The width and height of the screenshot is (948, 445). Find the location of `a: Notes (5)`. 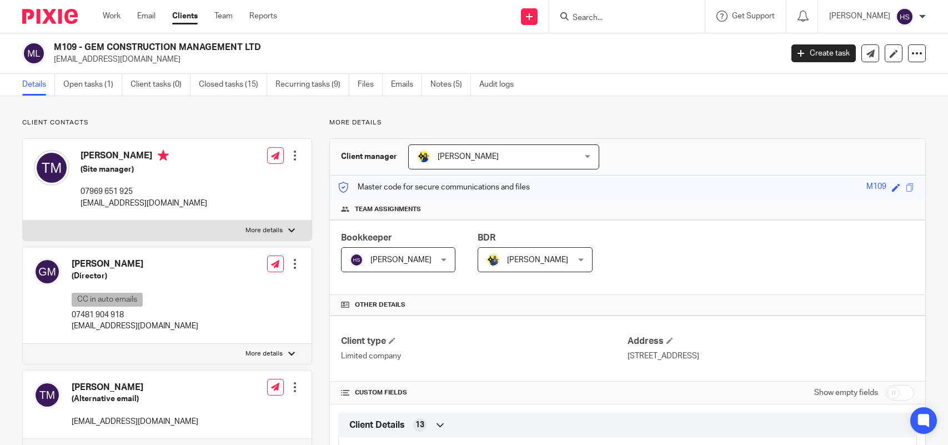

a: Notes (5) is located at coordinates (450, 84).